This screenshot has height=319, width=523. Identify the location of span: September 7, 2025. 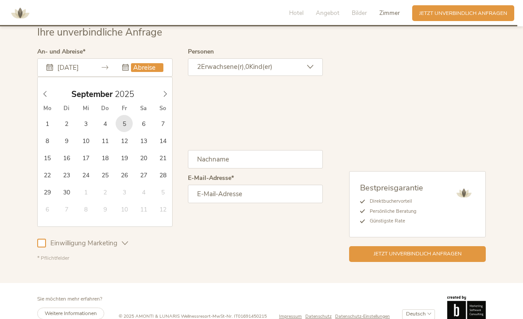
(163, 123).